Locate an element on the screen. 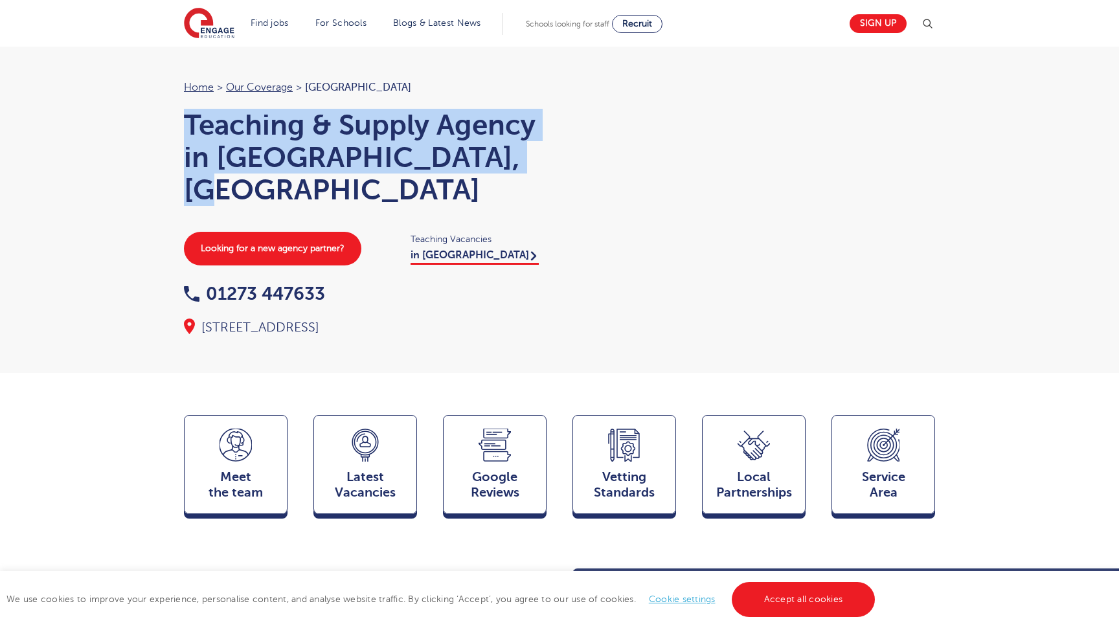 The height and width of the screenshot is (628, 1119). span: Meet the team is located at coordinates (236, 485).